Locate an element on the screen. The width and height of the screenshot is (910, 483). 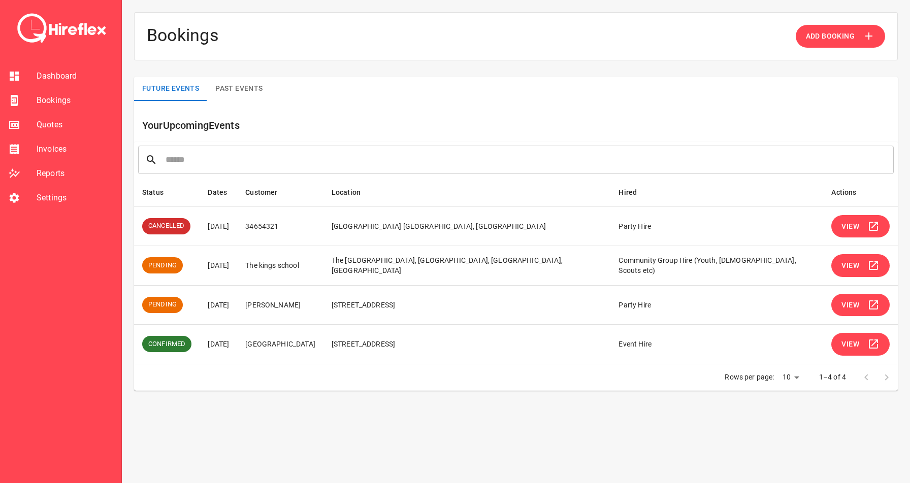
span: Add Booking is located at coordinates (830, 36).